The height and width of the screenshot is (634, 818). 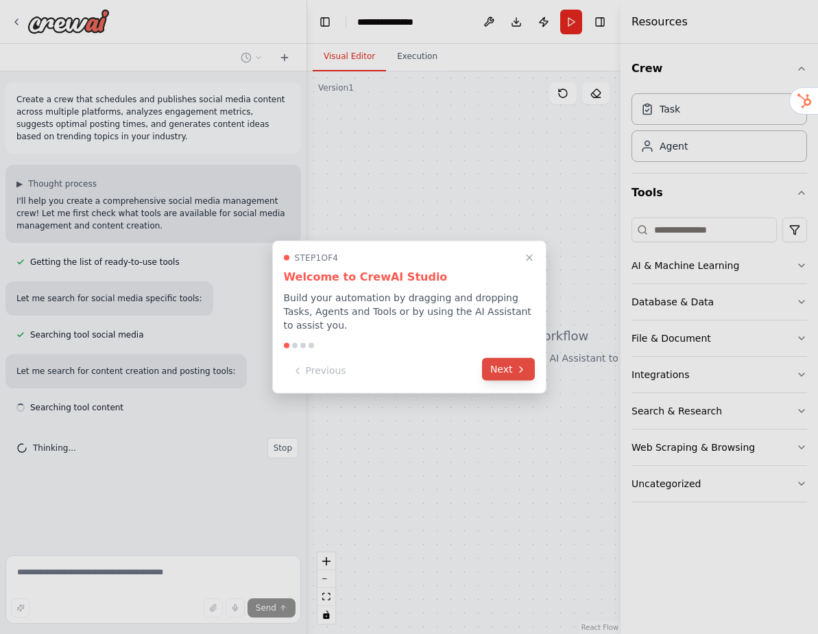 What do you see at coordinates (409, 311) in the screenshot?
I see `p: Build your automation by dragging and dropping Tasks, Agents and Tools or by using the AI Assista...` at bounding box center [409, 311].